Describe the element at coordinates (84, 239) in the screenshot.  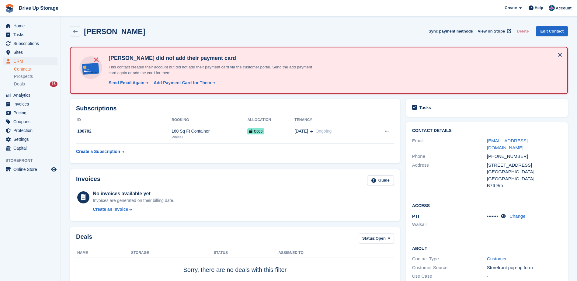
I see `h2: Deals` at that location.